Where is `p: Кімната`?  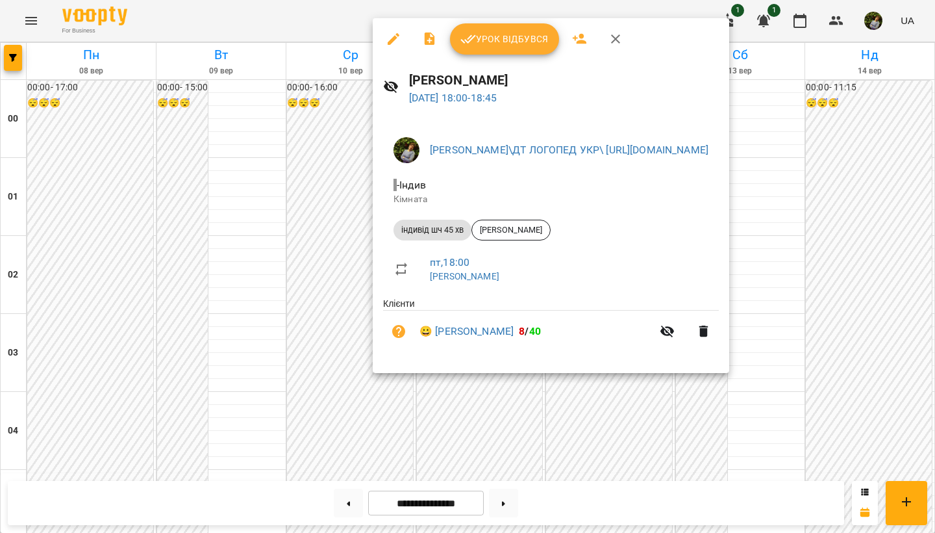
p: Кімната is located at coordinates (551, 199).